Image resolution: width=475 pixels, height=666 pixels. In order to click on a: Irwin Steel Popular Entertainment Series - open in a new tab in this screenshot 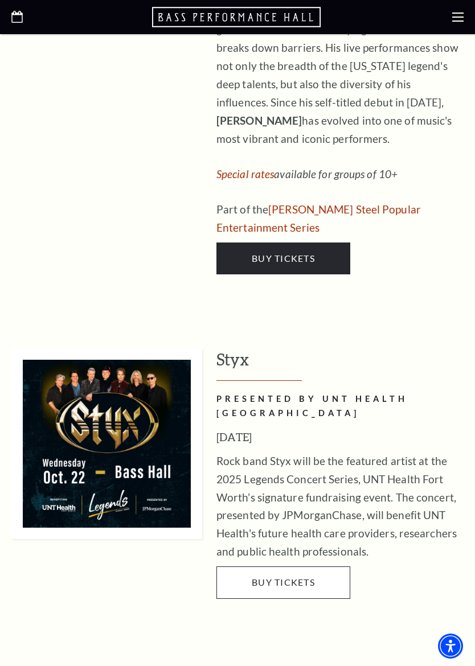, I will do `click(318, 218)`.